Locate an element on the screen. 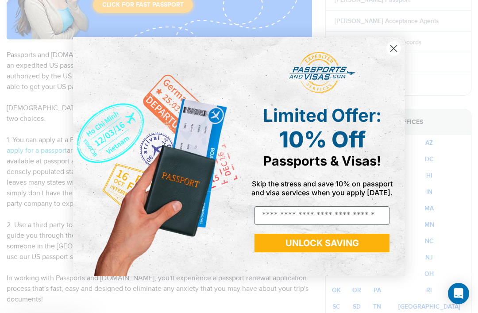  button: Close dialog is located at coordinates (394, 48).